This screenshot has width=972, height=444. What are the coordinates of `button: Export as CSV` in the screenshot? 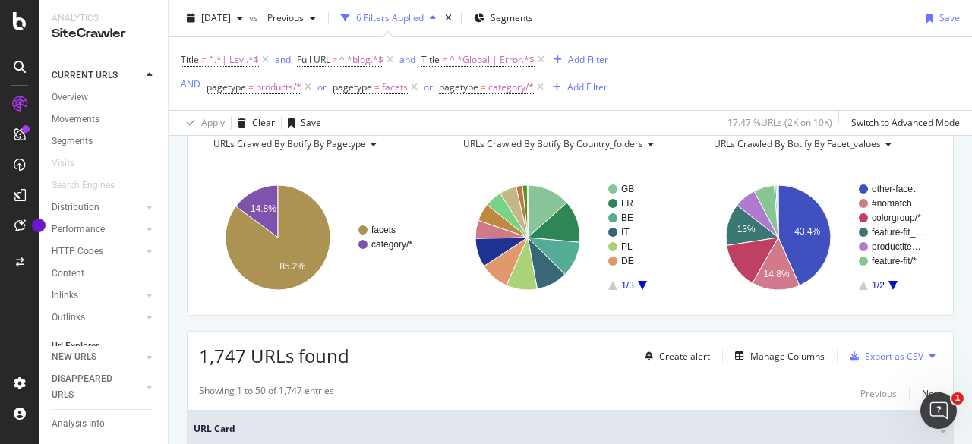 It's located at (884, 356).